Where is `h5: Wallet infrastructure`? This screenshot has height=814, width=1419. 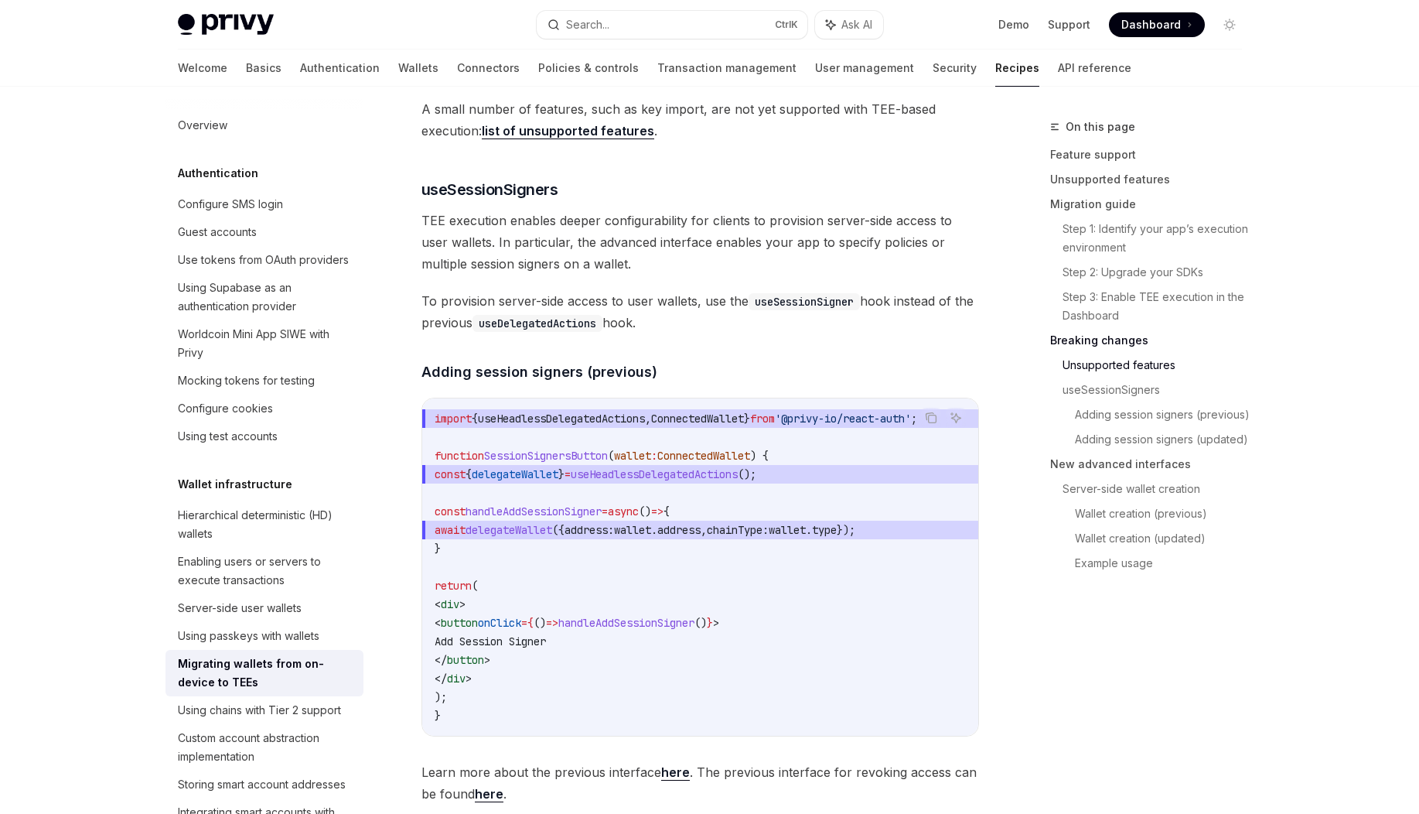
h5: Wallet infrastructure is located at coordinates (235, 484).